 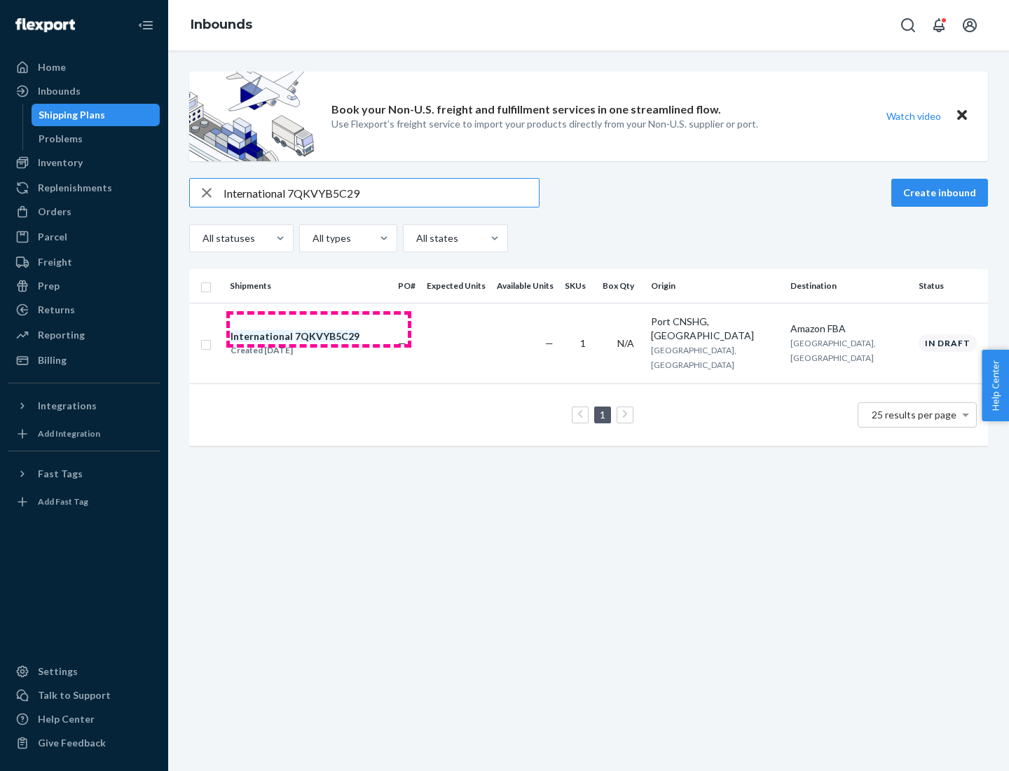 What do you see at coordinates (84, 434) in the screenshot?
I see `a: Add Integration` at bounding box center [84, 434].